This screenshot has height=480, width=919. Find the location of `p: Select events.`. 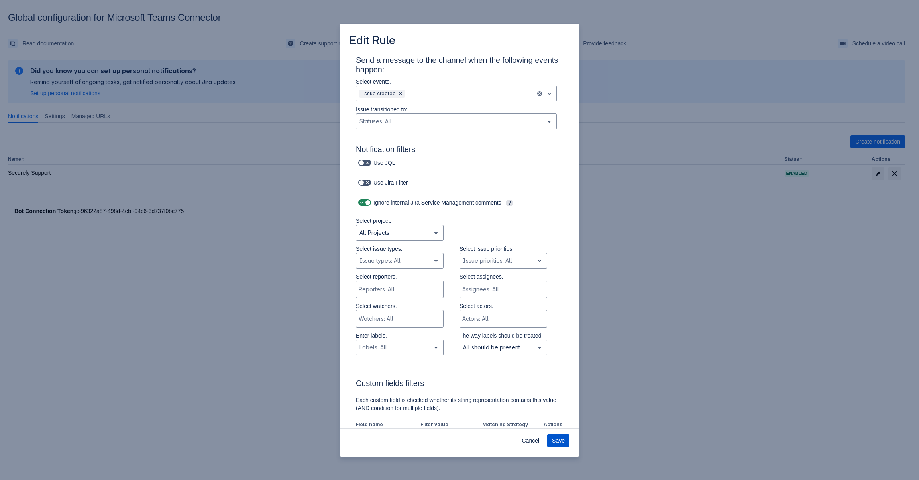

p: Select events. is located at coordinates (456, 82).